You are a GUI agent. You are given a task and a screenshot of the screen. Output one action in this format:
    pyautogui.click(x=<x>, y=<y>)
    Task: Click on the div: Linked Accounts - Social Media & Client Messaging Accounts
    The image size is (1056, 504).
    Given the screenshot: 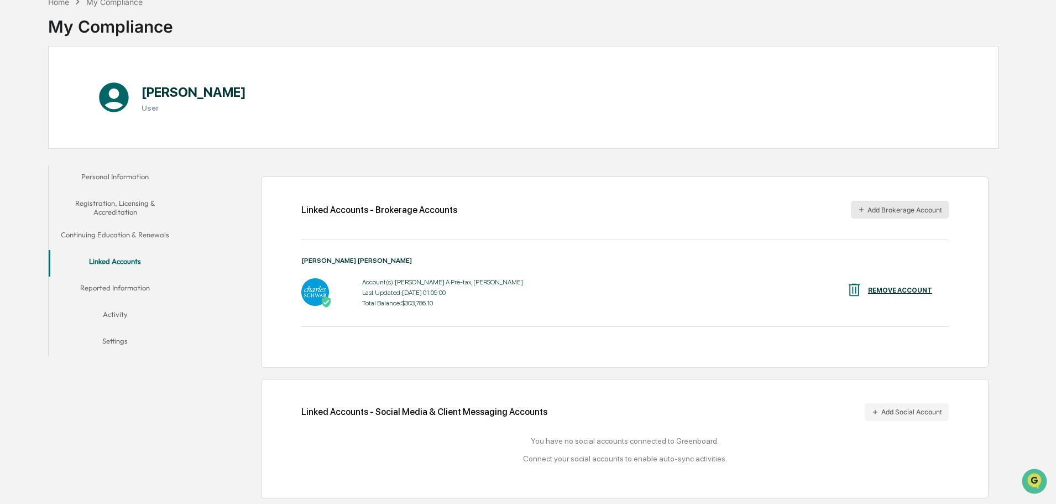 What is the action you would take?
    pyautogui.click(x=625, y=412)
    